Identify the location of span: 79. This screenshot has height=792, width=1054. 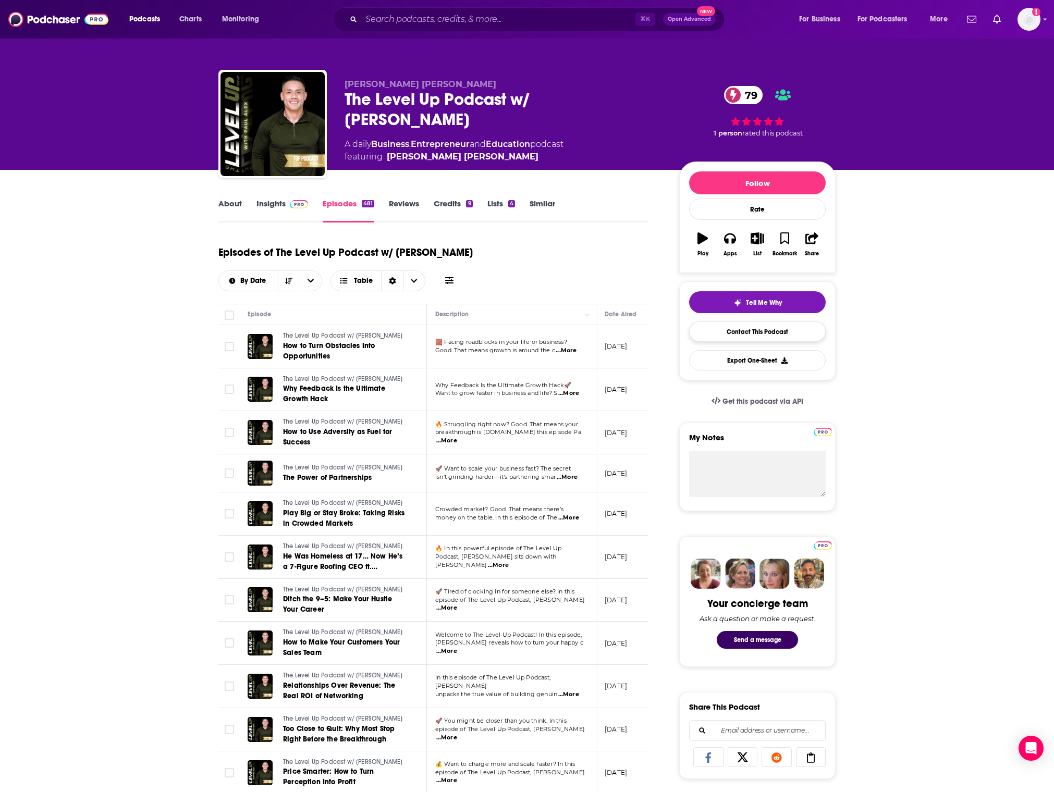
(748, 95).